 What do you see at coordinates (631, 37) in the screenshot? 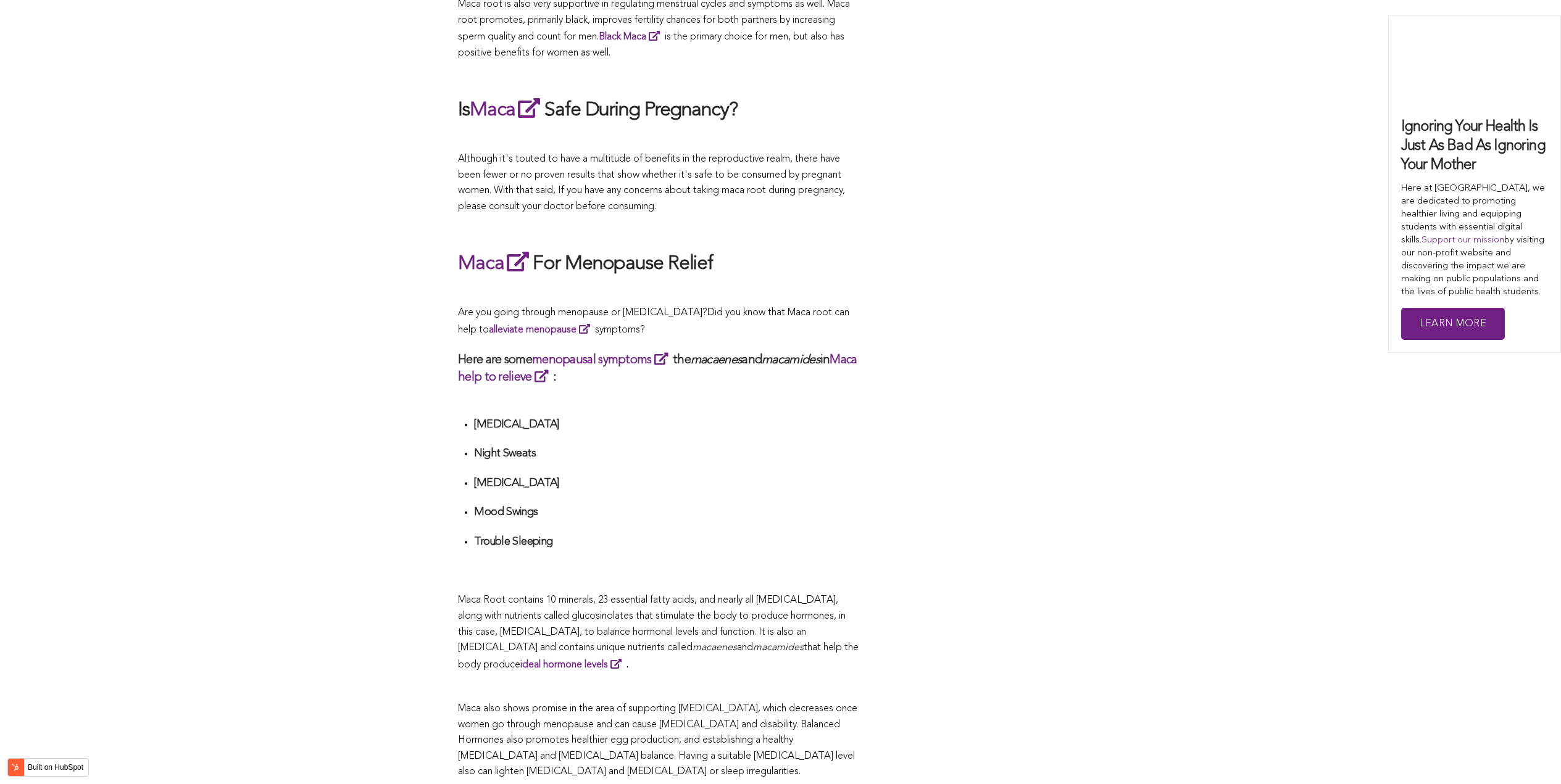
I see `a: Black Maca` at bounding box center [631, 37].